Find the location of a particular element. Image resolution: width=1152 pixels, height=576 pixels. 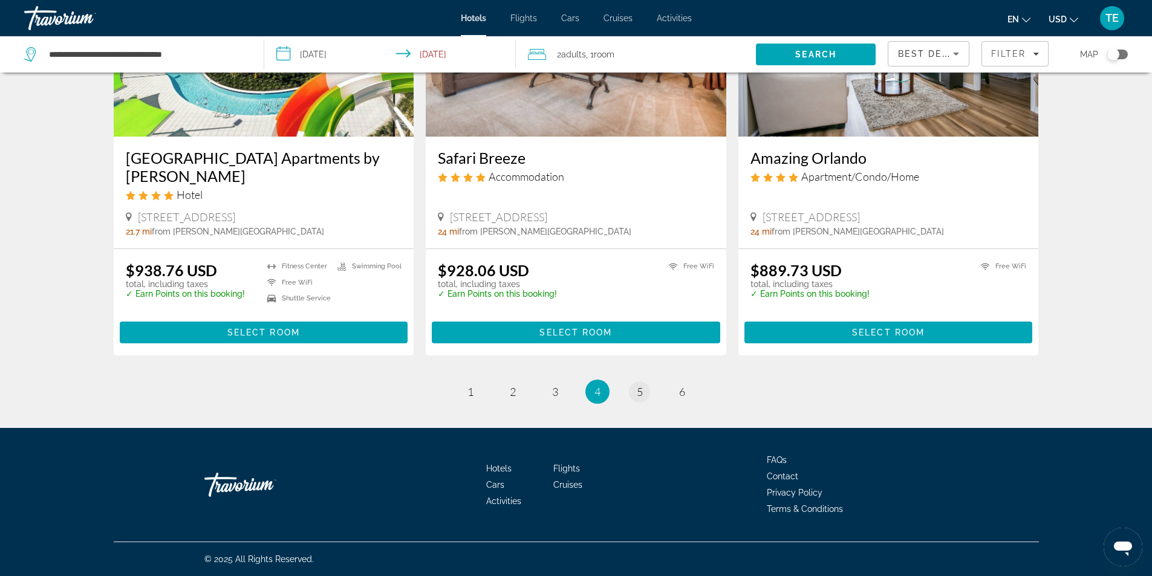

a: Amazing Orlando is located at coordinates (889, 158).